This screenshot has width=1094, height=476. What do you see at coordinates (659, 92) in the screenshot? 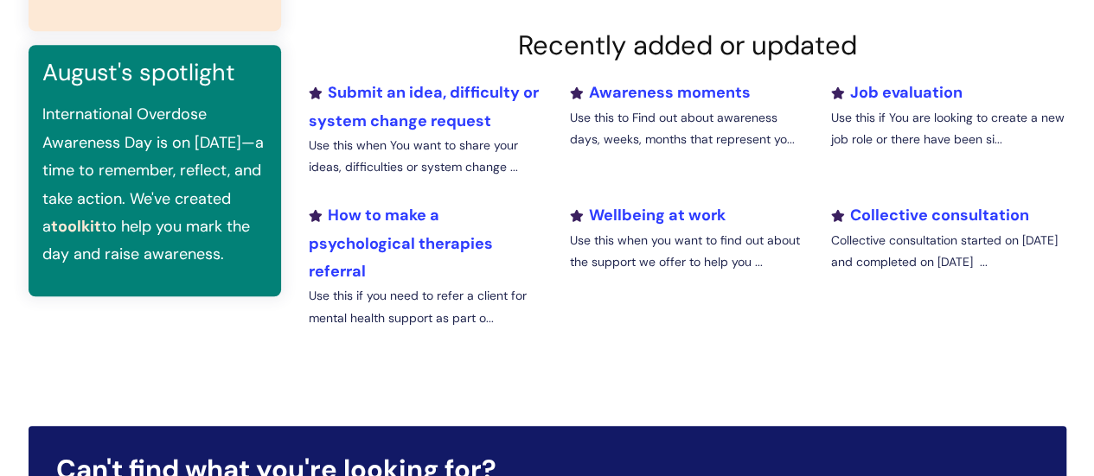
I see `a: Awareness moments` at bounding box center [659, 92].